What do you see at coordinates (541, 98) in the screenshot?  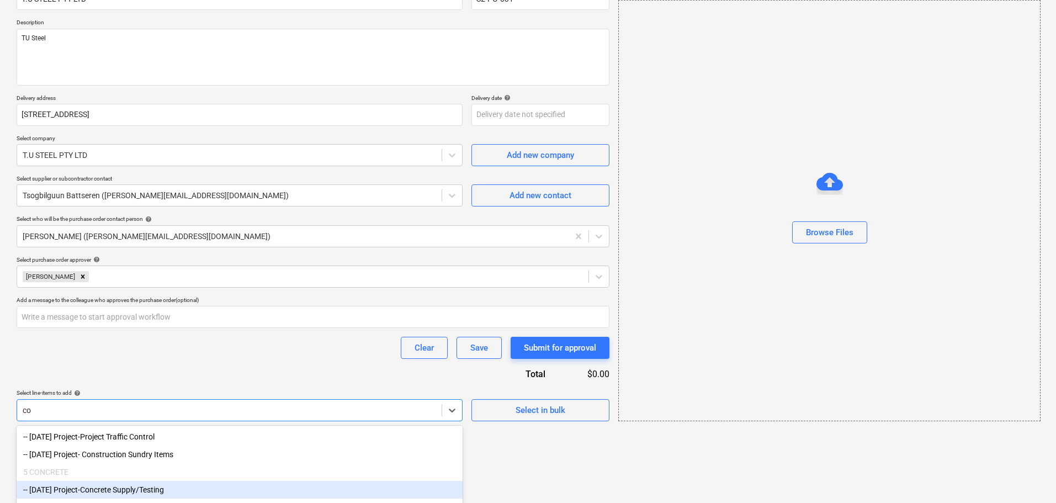 I see `div: Delivery date` at bounding box center [541, 98].